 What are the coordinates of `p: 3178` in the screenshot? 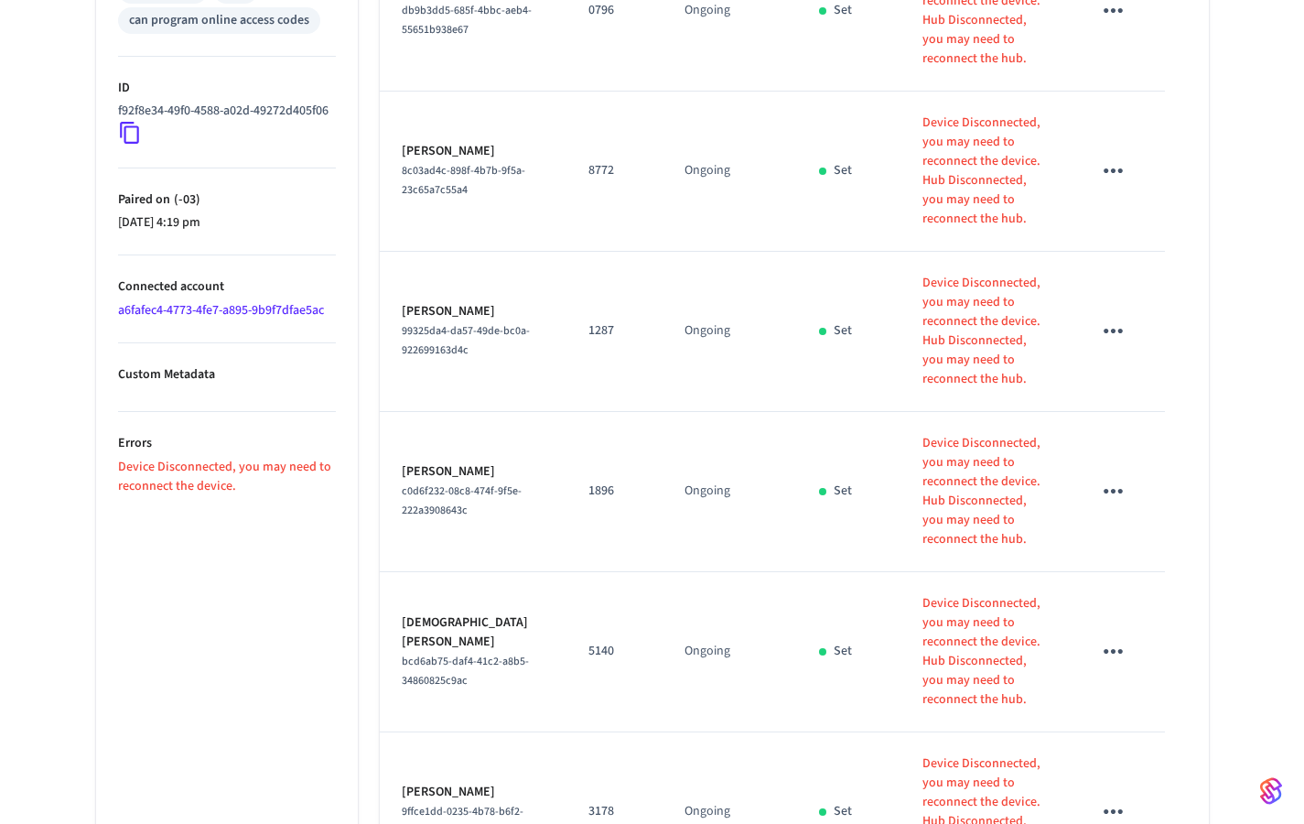 It's located at (614, 811).